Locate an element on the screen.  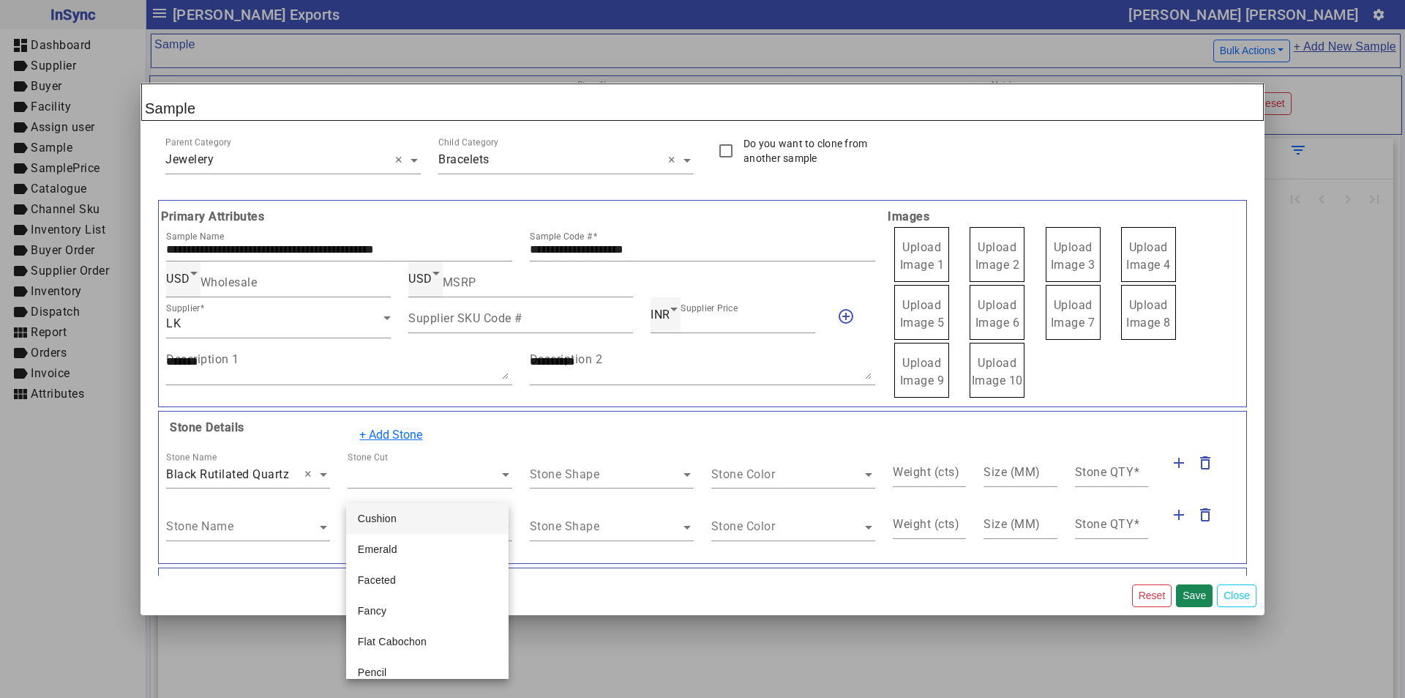
span: Emerald is located at coordinates (378, 549).